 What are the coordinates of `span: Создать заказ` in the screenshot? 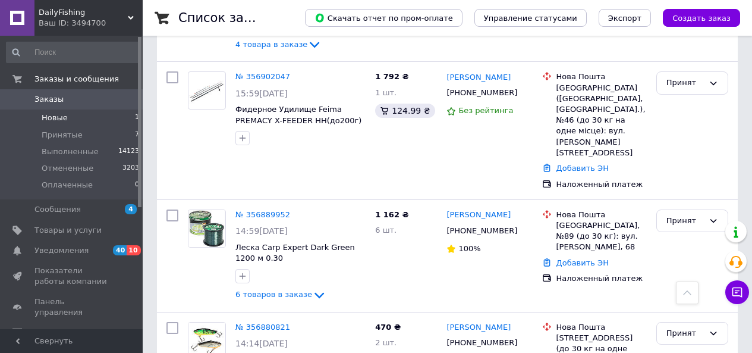 It's located at (702, 18).